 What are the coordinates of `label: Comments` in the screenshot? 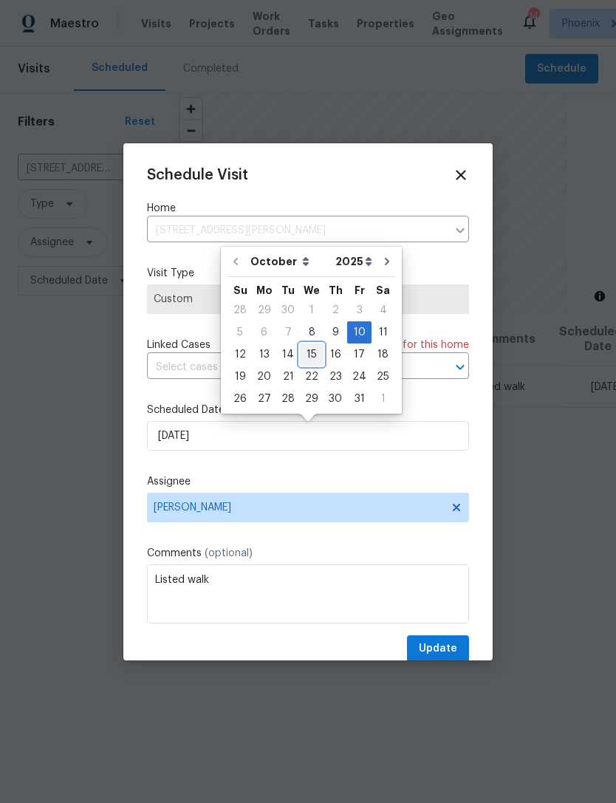 It's located at (308, 553).